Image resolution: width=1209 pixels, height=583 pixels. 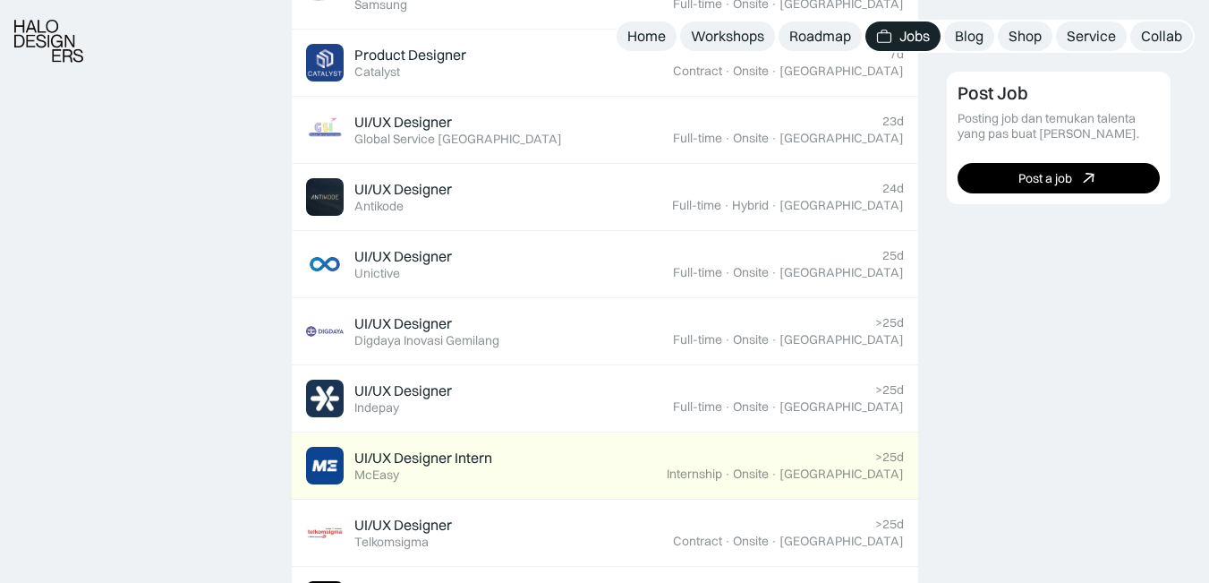 I want to click on div: Product Designer, so click(x=410, y=55).